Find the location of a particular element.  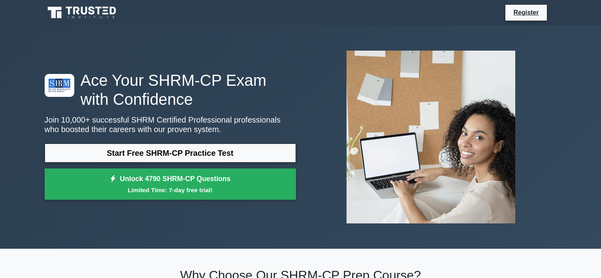

a: Start Free SHRM-CP Practice Test is located at coordinates (170, 153).